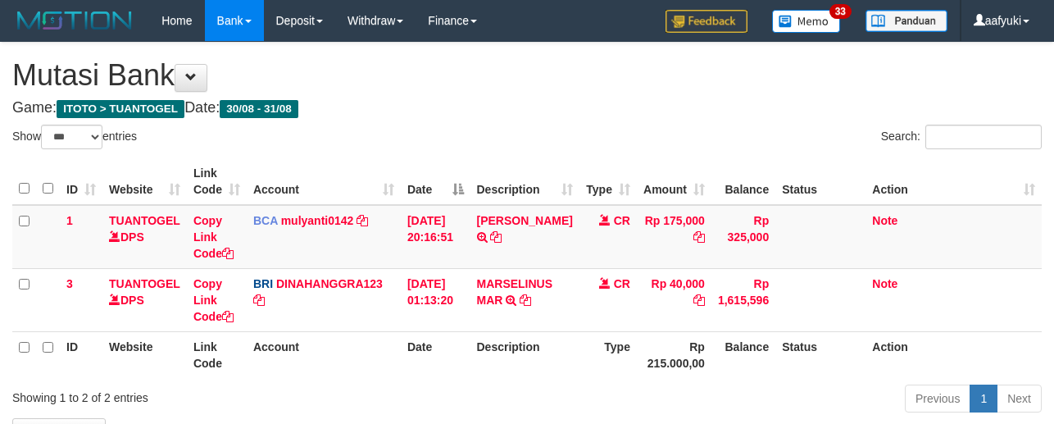  What do you see at coordinates (75, 20) in the screenshot?
I see `img: MOTION_logo.png` at bounding box center [75, 20].